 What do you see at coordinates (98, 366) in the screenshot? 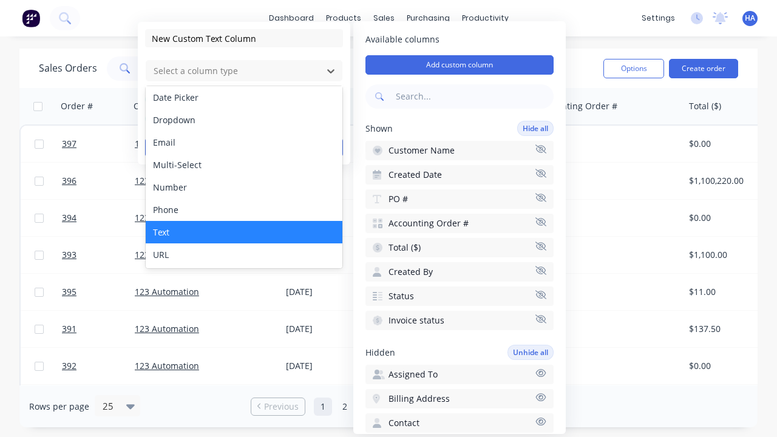
I see `a: 392` at bounding box center [98, 366].